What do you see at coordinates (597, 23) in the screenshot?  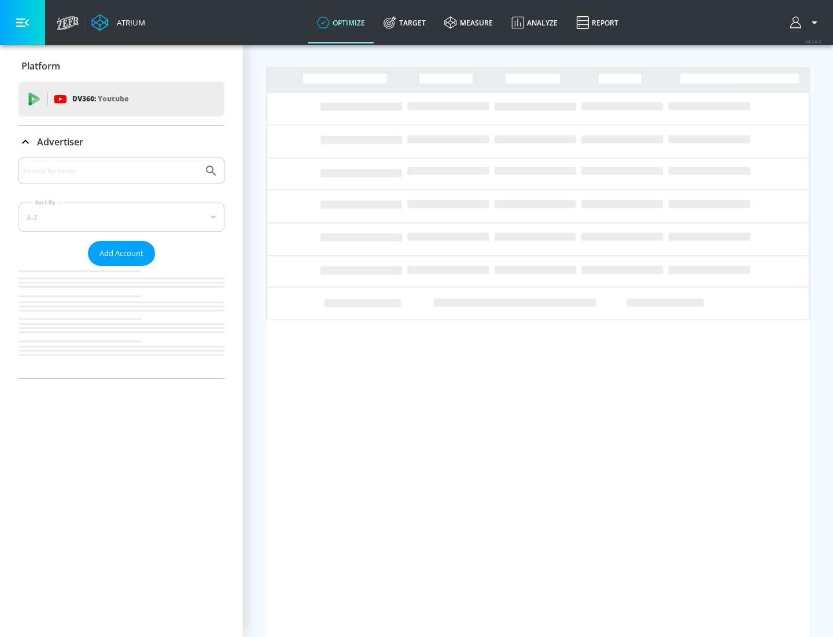 I see `a: Report` at bounding box center [597, 23].